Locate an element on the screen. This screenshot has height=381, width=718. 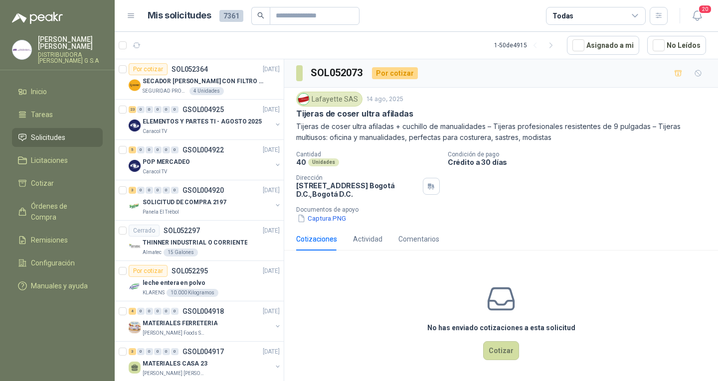
p: GSOL004917 is located at coordinates (203, 352).